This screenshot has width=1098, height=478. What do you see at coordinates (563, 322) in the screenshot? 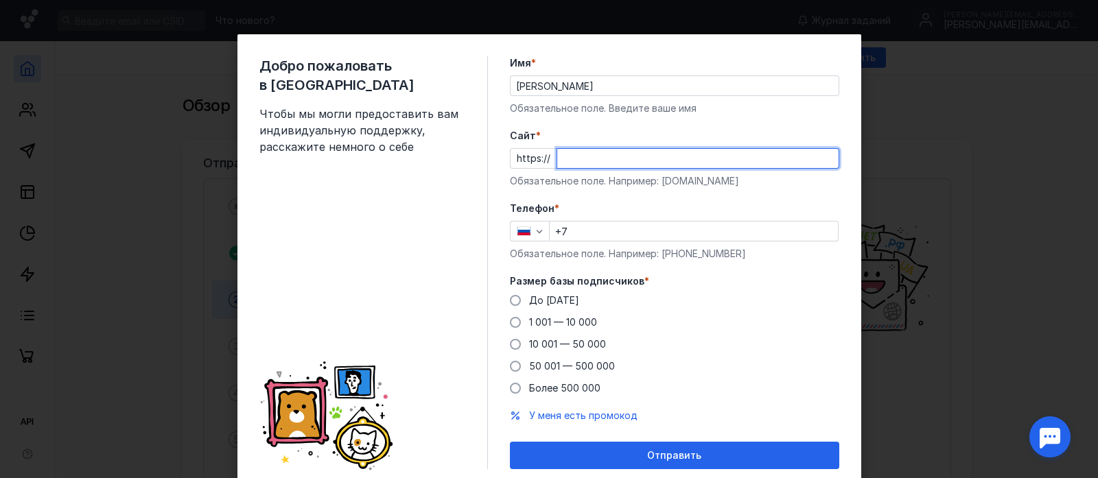
I see `span: 1 001 — 10 000` at bounding box center [563, 322].